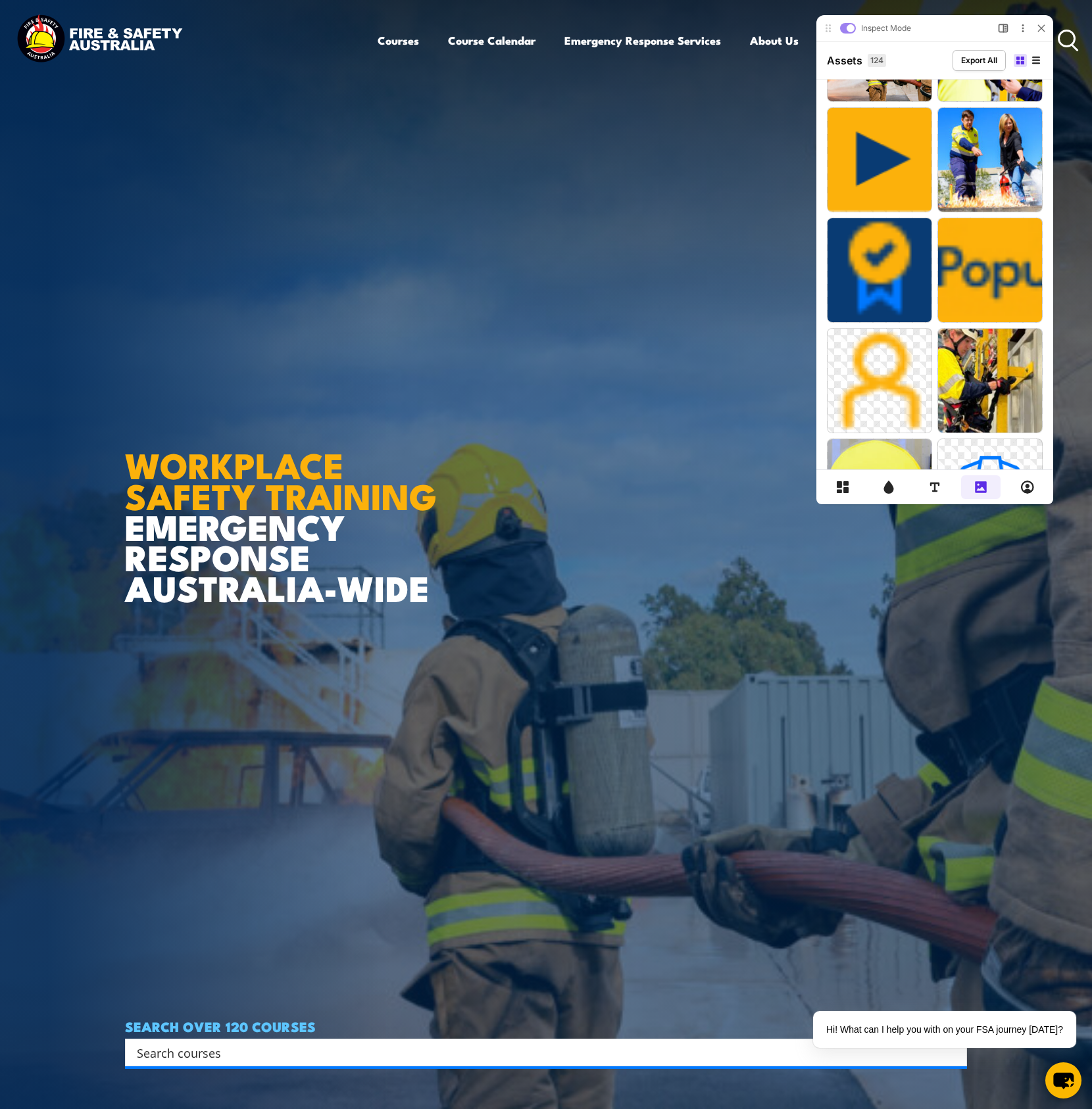 Image resolution: width=1092 pixels, height=1109 pixels. I want to click on a: Courses, so click(398, 40).